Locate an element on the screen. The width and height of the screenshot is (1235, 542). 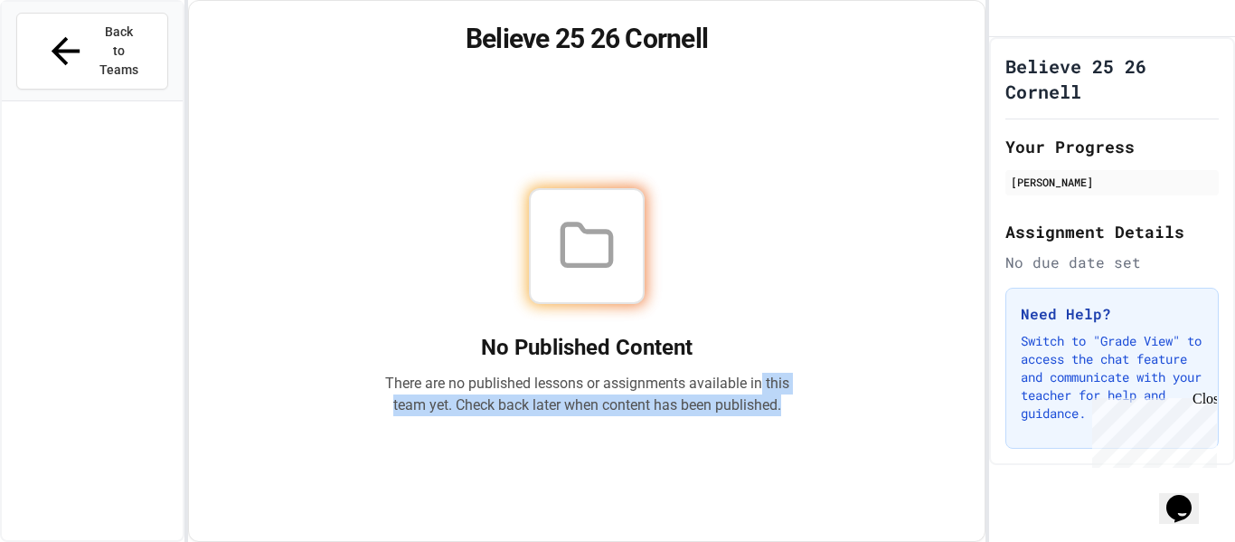
h2: No Published Content is located at coordinates (587, 347).